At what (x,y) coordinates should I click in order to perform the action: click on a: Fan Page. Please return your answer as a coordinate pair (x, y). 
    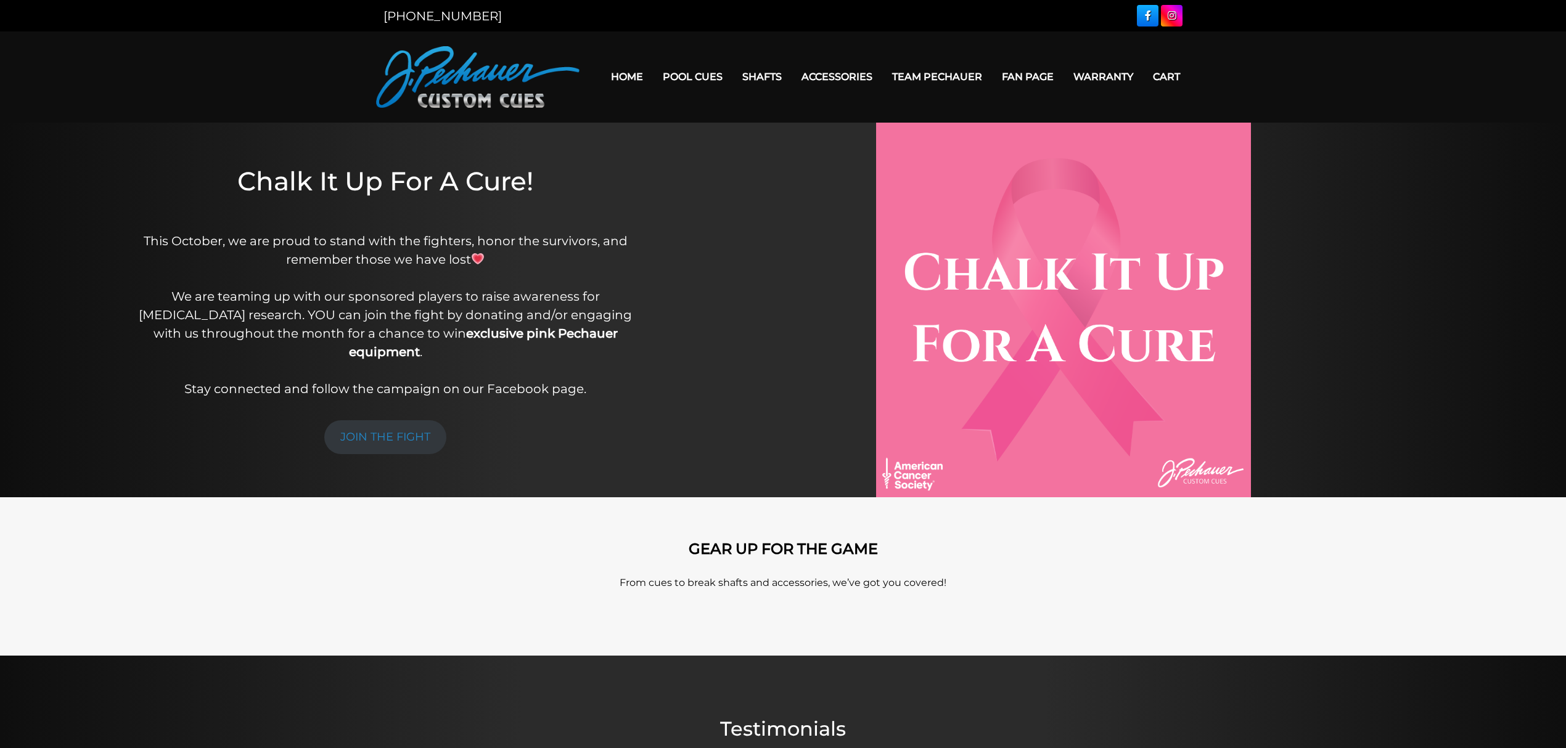
    Looking at the image, I should click on (1028, 76).